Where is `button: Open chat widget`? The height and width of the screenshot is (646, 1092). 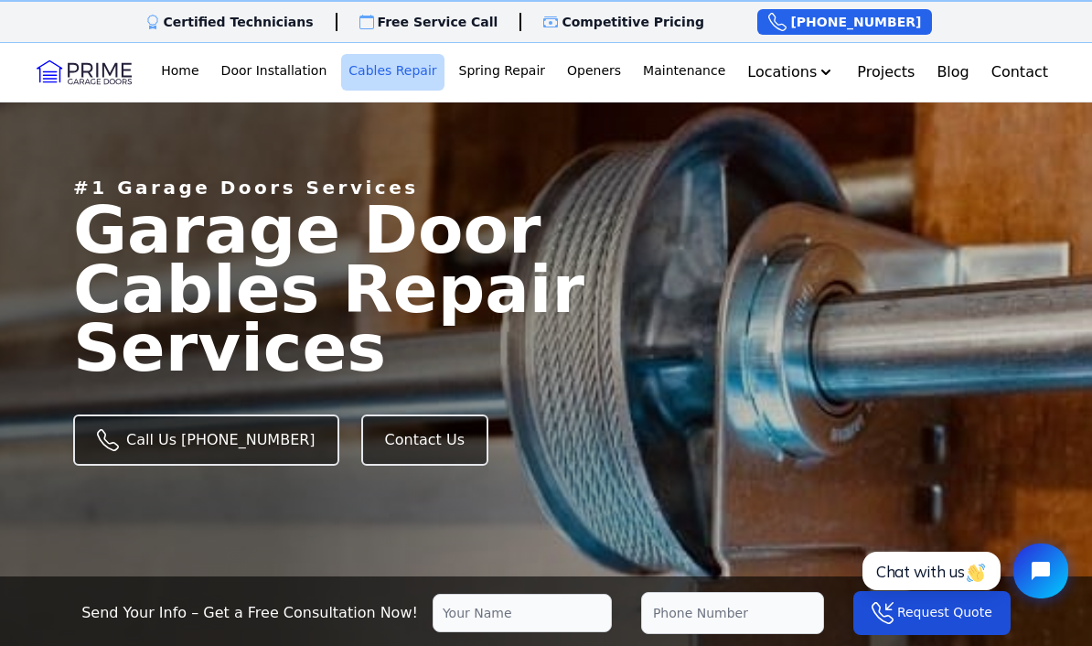
button: Open chat widget is located at coordinates (199, 43).